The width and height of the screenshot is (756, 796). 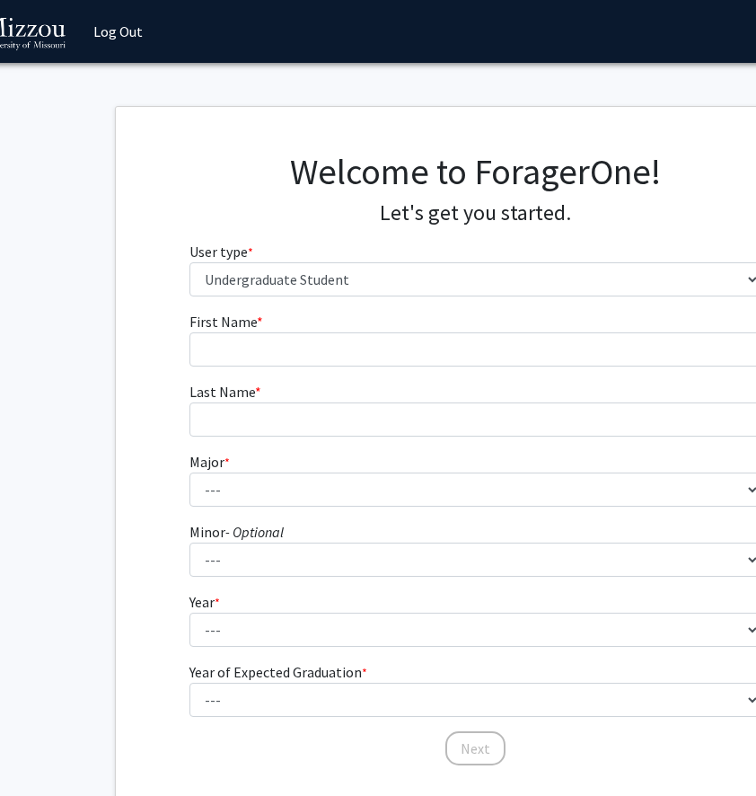 I want to click on span: First Name, so click(x=223, y=322).